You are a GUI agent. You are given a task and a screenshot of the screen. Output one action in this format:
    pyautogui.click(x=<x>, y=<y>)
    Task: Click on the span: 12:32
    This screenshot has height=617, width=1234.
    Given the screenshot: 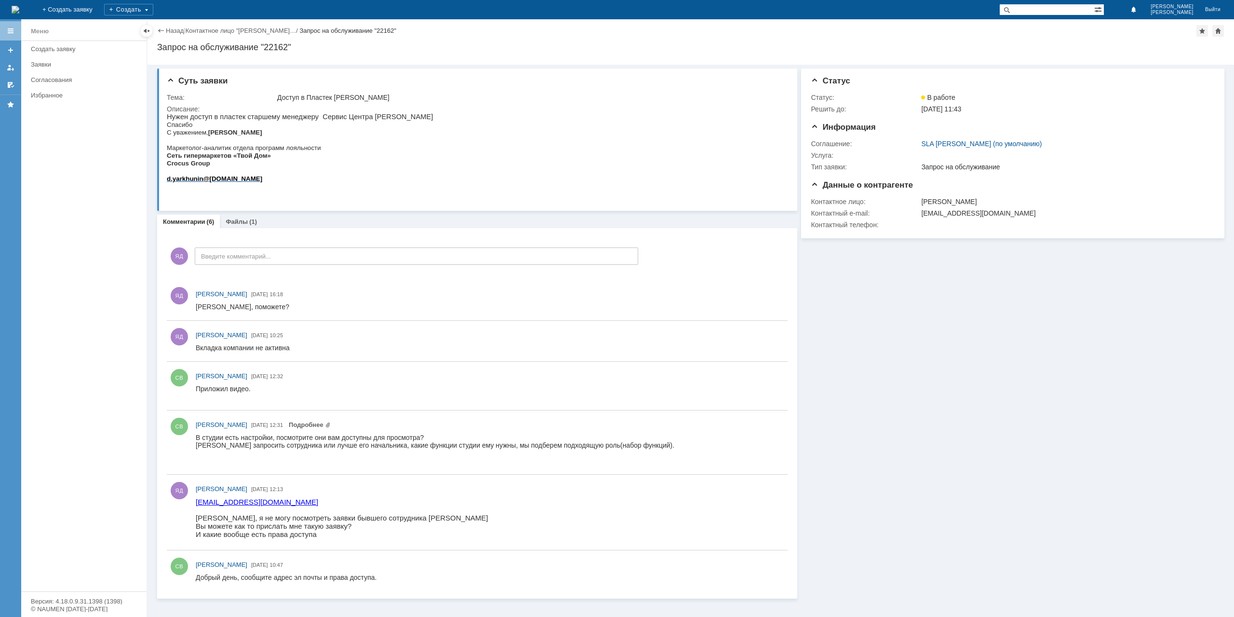 What is the action you would take?
    pyautogui.click(x=277, y=376)
    